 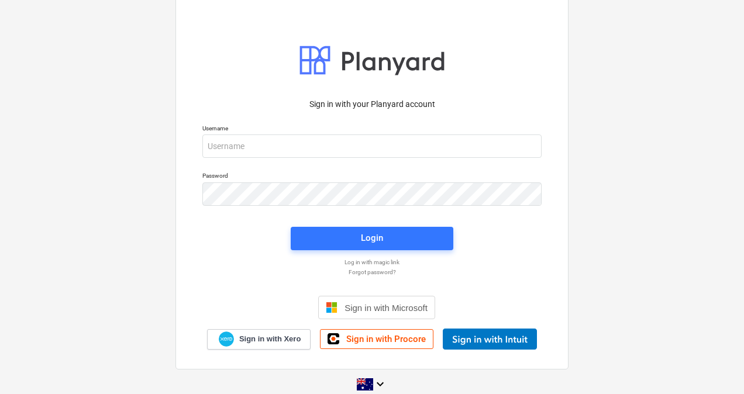 What do you see at coordinates (372, 238) in the screenshot?
I see `div: Login` at bounding box center [372, 238].